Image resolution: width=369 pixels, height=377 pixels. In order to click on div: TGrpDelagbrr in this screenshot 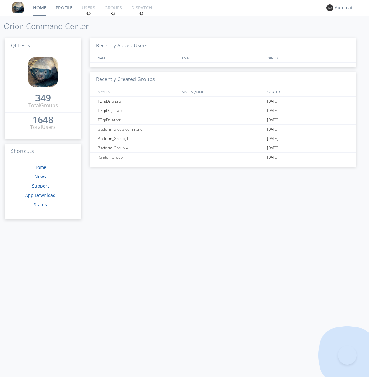, I will do `click(138, 120)`.